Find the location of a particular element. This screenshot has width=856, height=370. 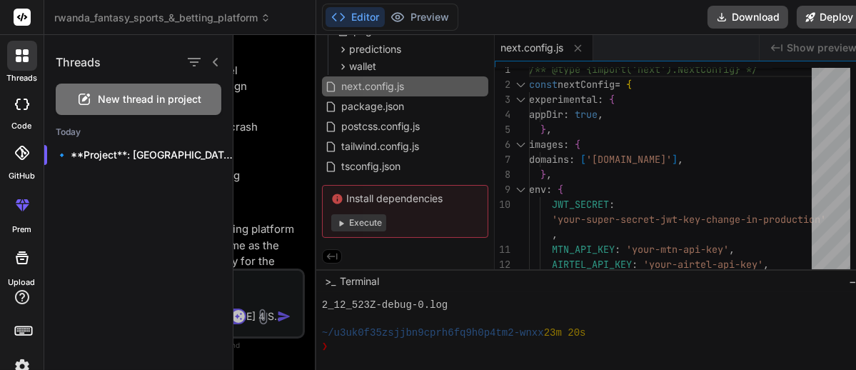

button: Download is located at coordinates (747, 17).